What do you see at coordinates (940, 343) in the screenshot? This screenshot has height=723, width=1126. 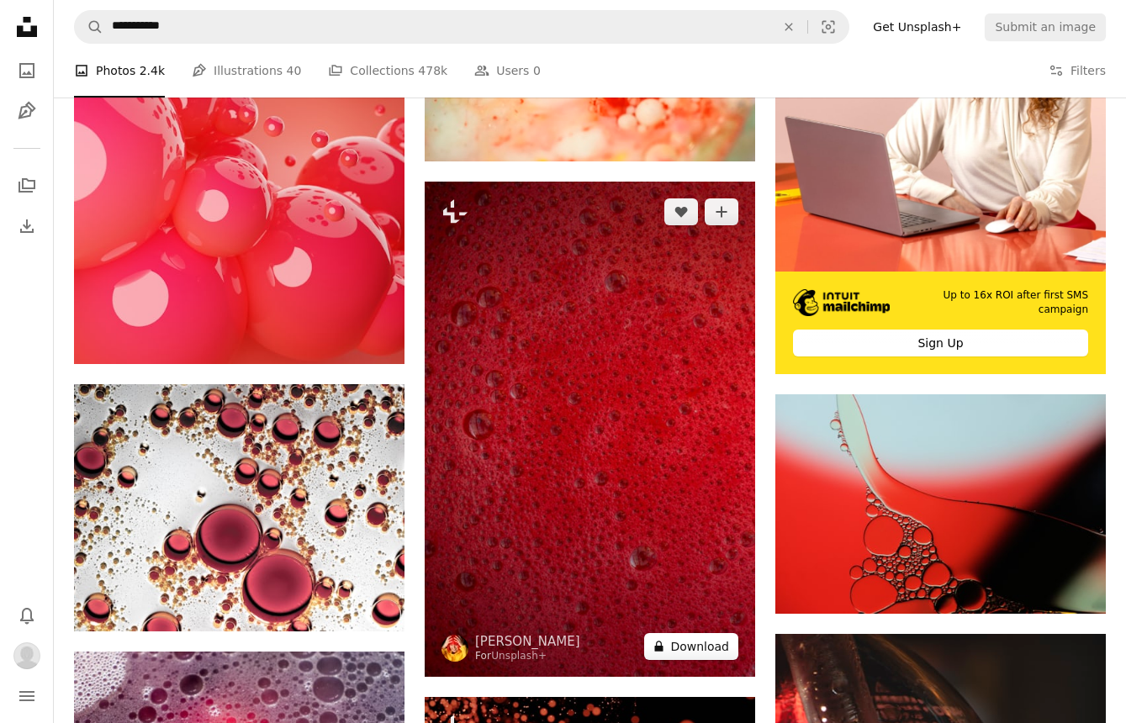 I see `div: Sign Up` at bounding box center [940, 343].